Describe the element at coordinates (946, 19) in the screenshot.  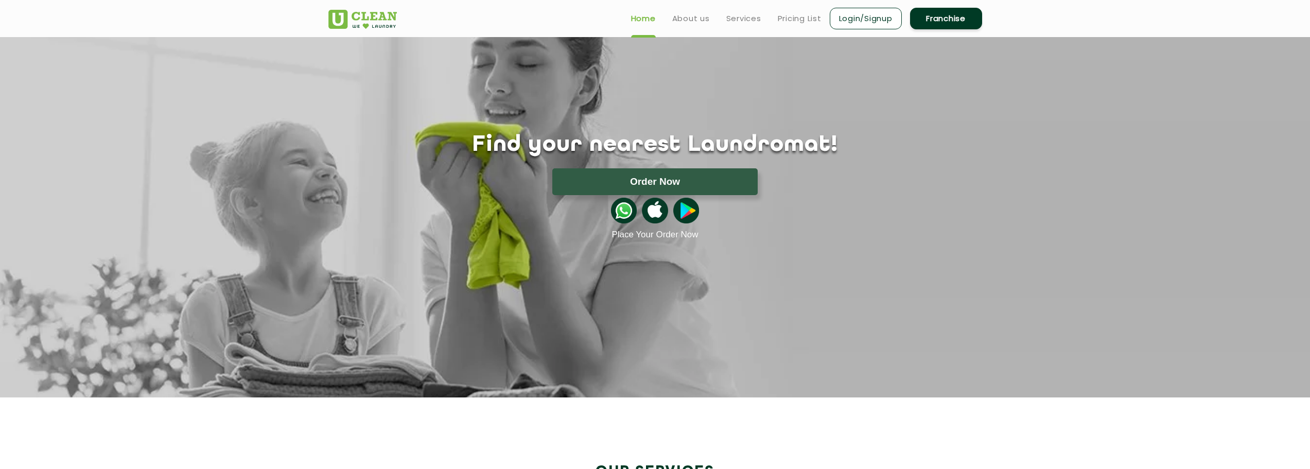
I see `a: Franchise` at that location.